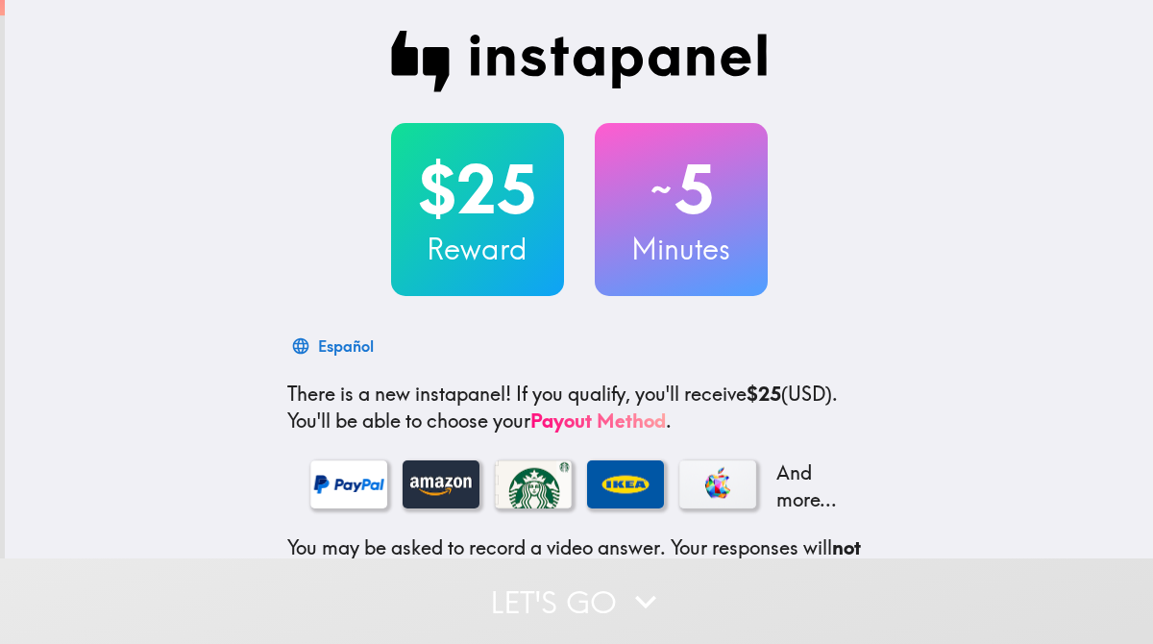 The width and height of the screenshot is (1153, 644). Describe the element at coordinates (346, 346) in the screenshot. I see `div: Español` at that location.